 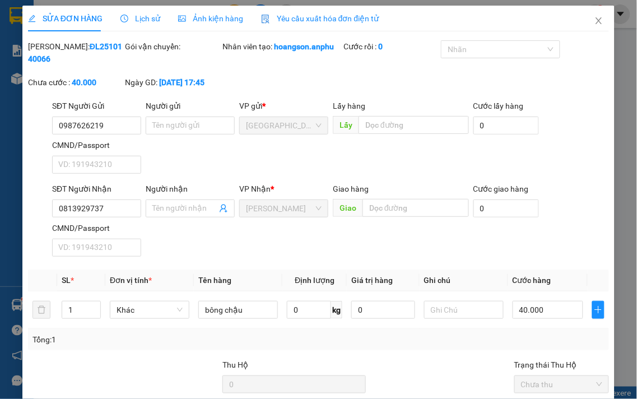 What do you see at coordinates (41, 310) in the screenshot?
I see `button: delete` at bounding box center [41, 310].